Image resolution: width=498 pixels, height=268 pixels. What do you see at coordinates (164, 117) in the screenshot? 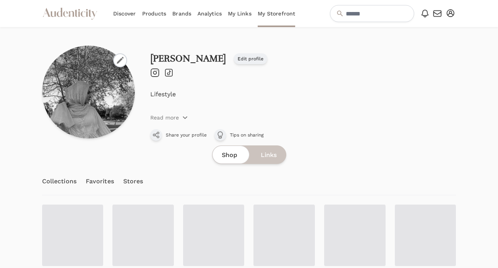
I see `p: Read more` at bounding box center [164, 117].